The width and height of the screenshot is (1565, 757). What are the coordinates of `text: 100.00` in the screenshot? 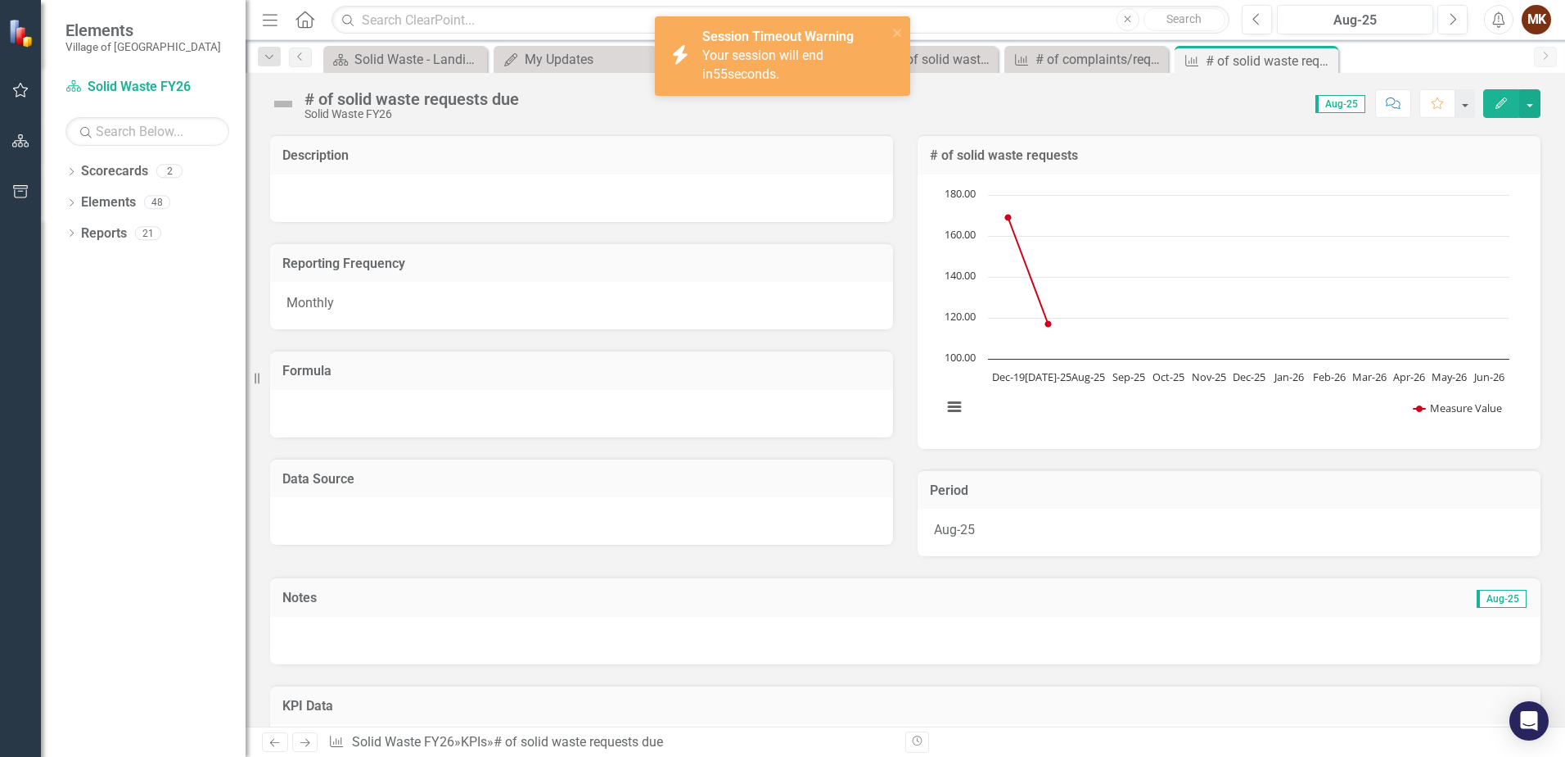 It's located at (960, 357).